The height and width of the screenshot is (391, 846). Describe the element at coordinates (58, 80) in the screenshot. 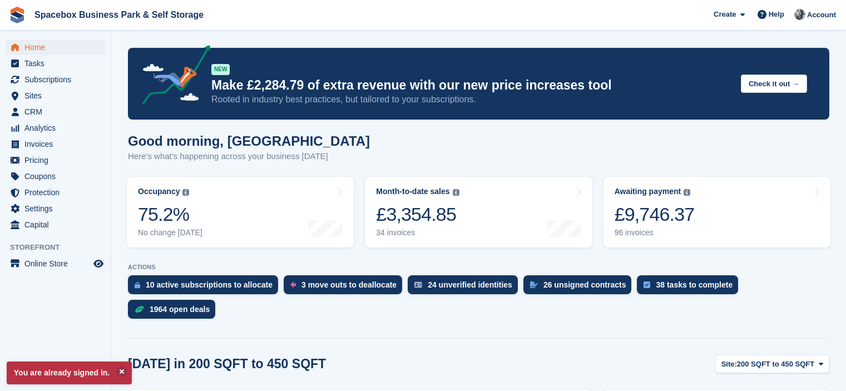

I see `span: Subscriptions` at that location.